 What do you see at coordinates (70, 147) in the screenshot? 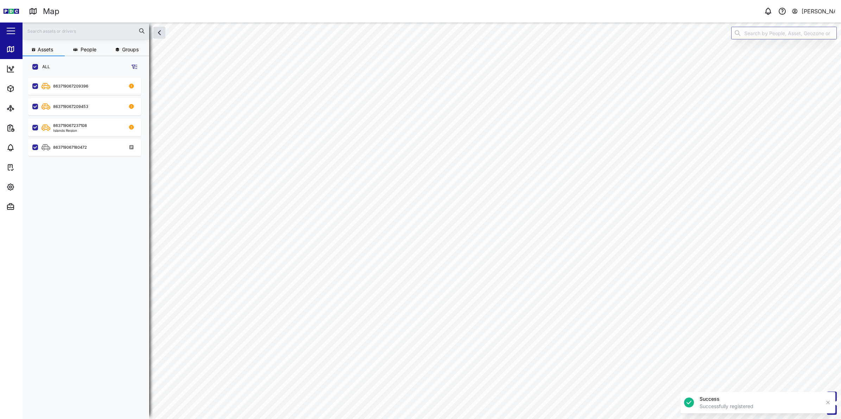
I see `div: 863719067180472` at bounding box center [70, 147].